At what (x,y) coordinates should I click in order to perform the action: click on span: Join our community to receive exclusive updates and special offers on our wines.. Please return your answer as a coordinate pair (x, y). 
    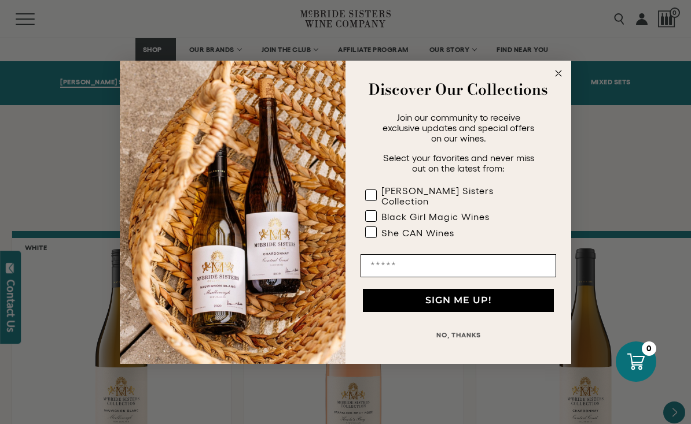
    Looking at the image, I should click on (458, 128).